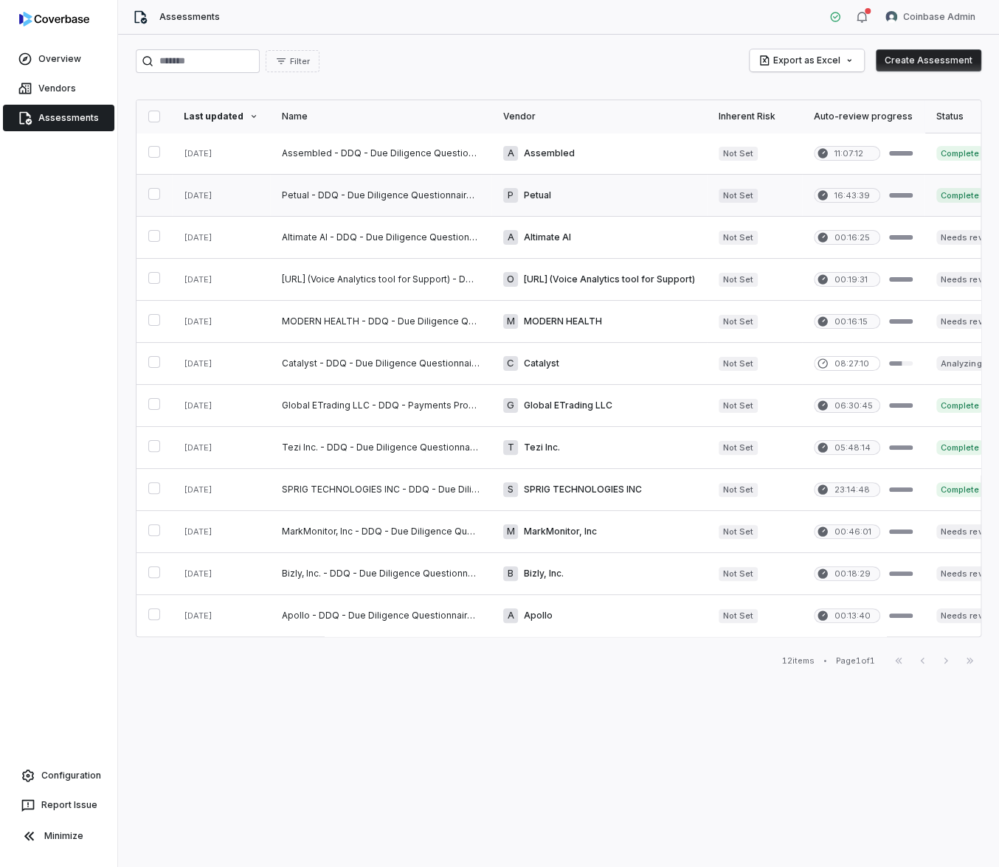 The height and width of the screenshot is (867, 999). Describe the element at coordinates (58, 89) in the screenshot. I see `a: Vendors` at that location.